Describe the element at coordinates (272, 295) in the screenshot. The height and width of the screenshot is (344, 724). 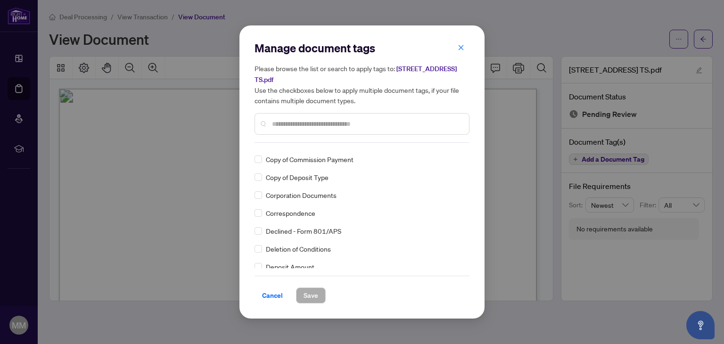
I see `span: Cancel` at that location.